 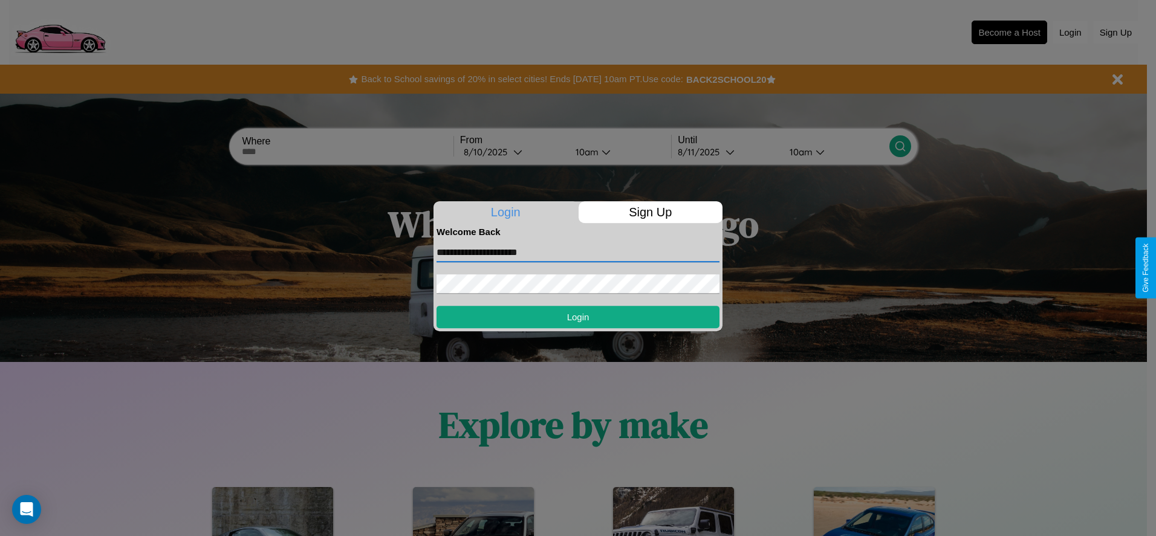 What do you see at coordinates (1146, 268) in the screenshot?
I see `div: Give Feedback` at bounding box center [1146, 268].